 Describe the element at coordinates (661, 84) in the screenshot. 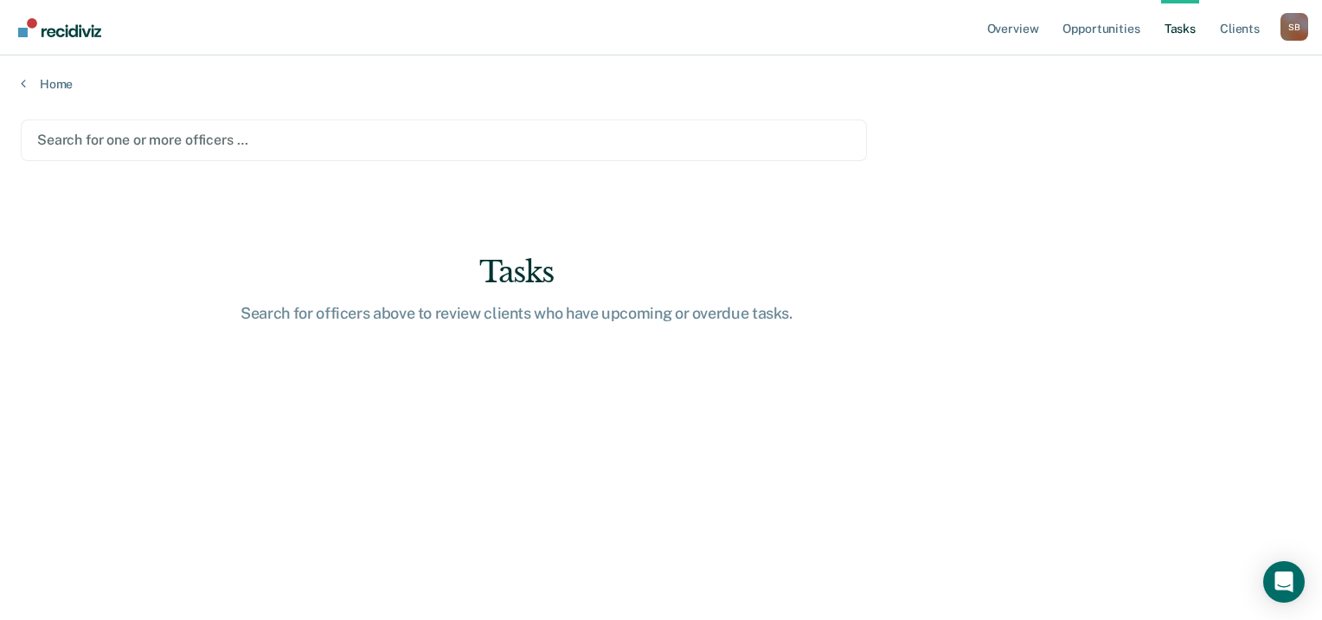

I see `a: Home` at that location.